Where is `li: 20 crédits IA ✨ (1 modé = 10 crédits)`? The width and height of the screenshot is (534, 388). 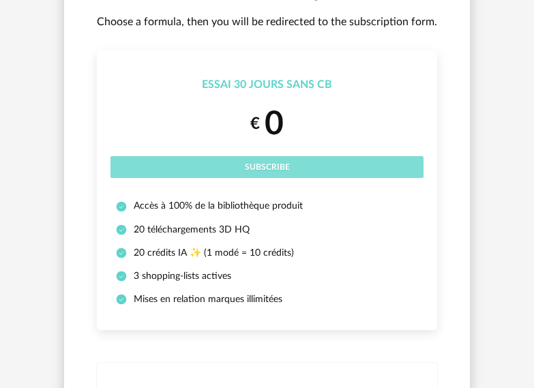 li: 20 crédits IA ✨ (1 modé = 10 crédits) is located at coordinates (267, 253).